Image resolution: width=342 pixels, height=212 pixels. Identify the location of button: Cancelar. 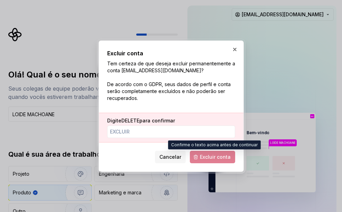
(170, 157).